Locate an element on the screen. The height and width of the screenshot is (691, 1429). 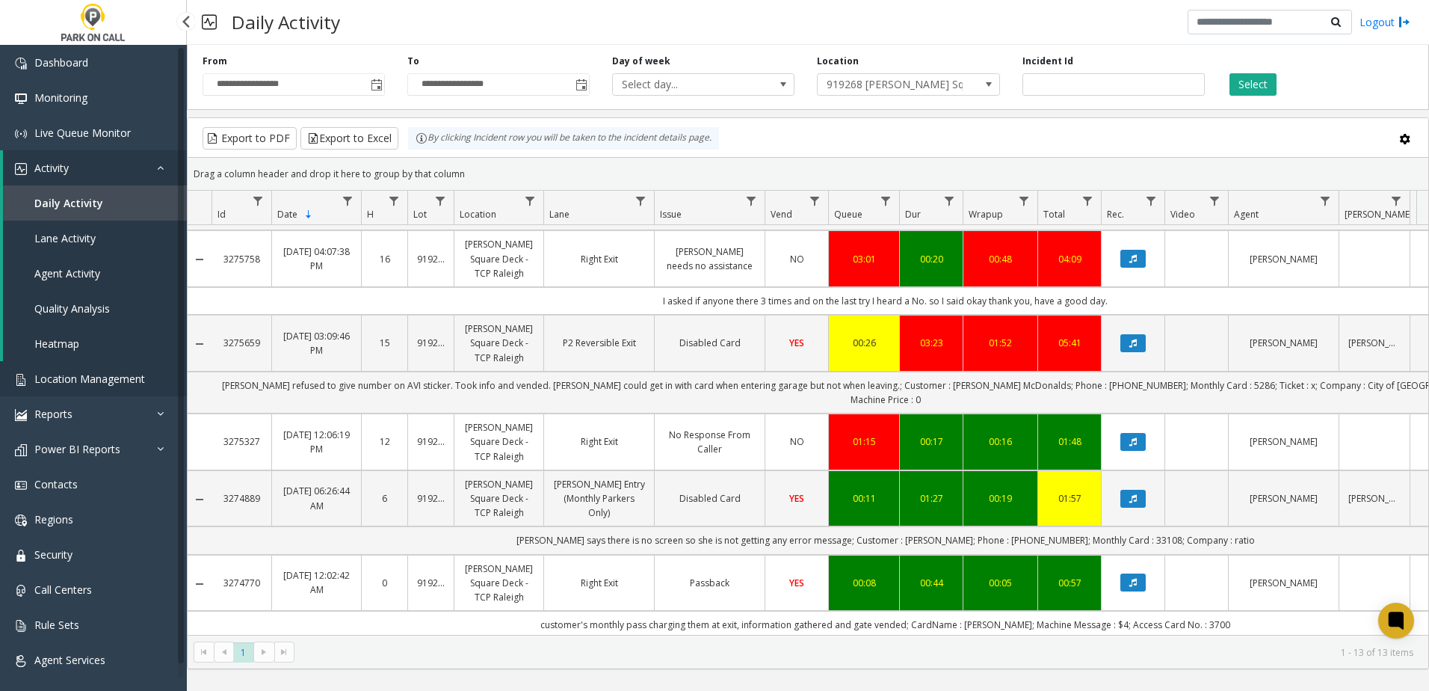
div: 00:20 is located at coordinates (931, 259).